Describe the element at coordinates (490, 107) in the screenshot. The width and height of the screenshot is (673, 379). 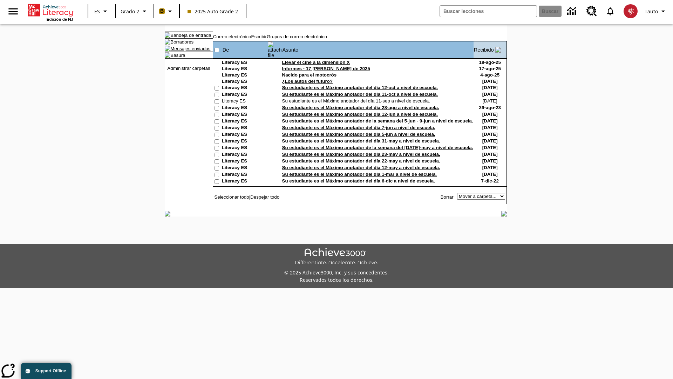
I see `nobr: 29-ago-23` at that location.